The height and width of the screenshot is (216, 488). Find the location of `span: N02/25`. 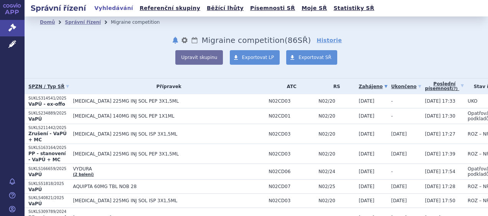

span: N02/25 is located at coordinates (337, 187).